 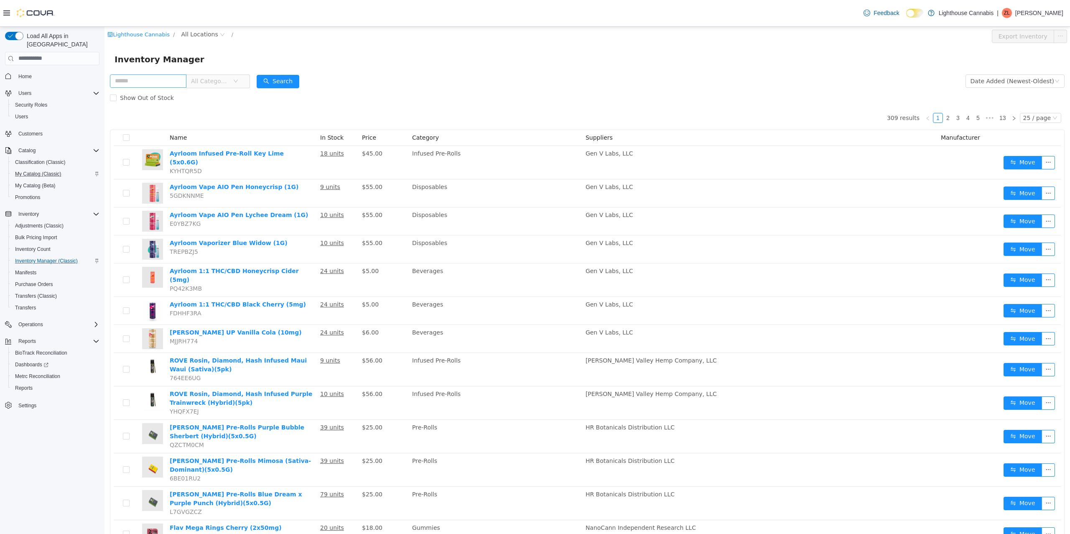 I want to click on span: YHQFX7EJ, so click(x=80, y=385).